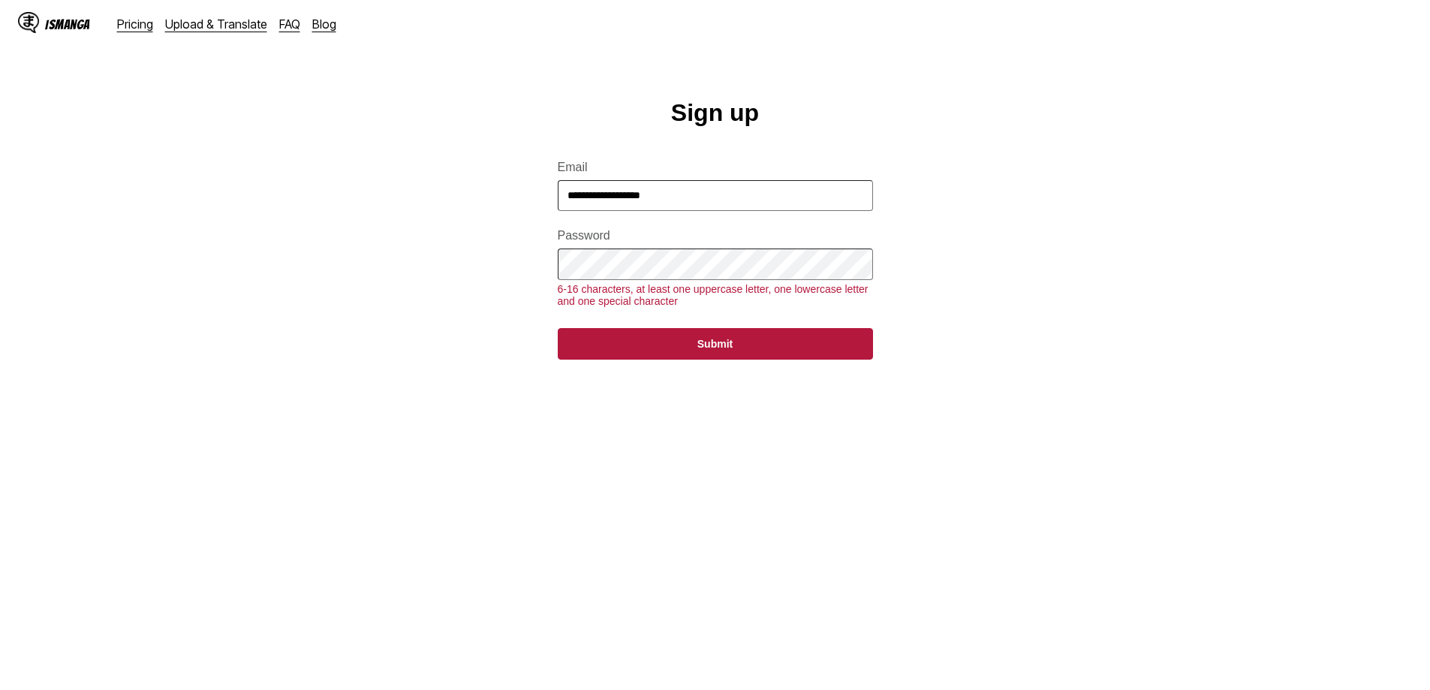 This screenshot has height=690, width=1430. I want to click on a: FAQ, so click(290, 24).